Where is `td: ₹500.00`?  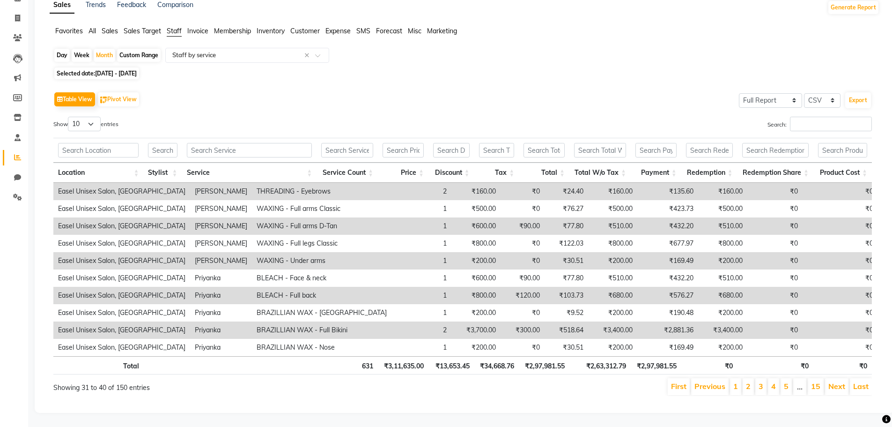 td: ₹500.00 is located at coordinates (613, 208).